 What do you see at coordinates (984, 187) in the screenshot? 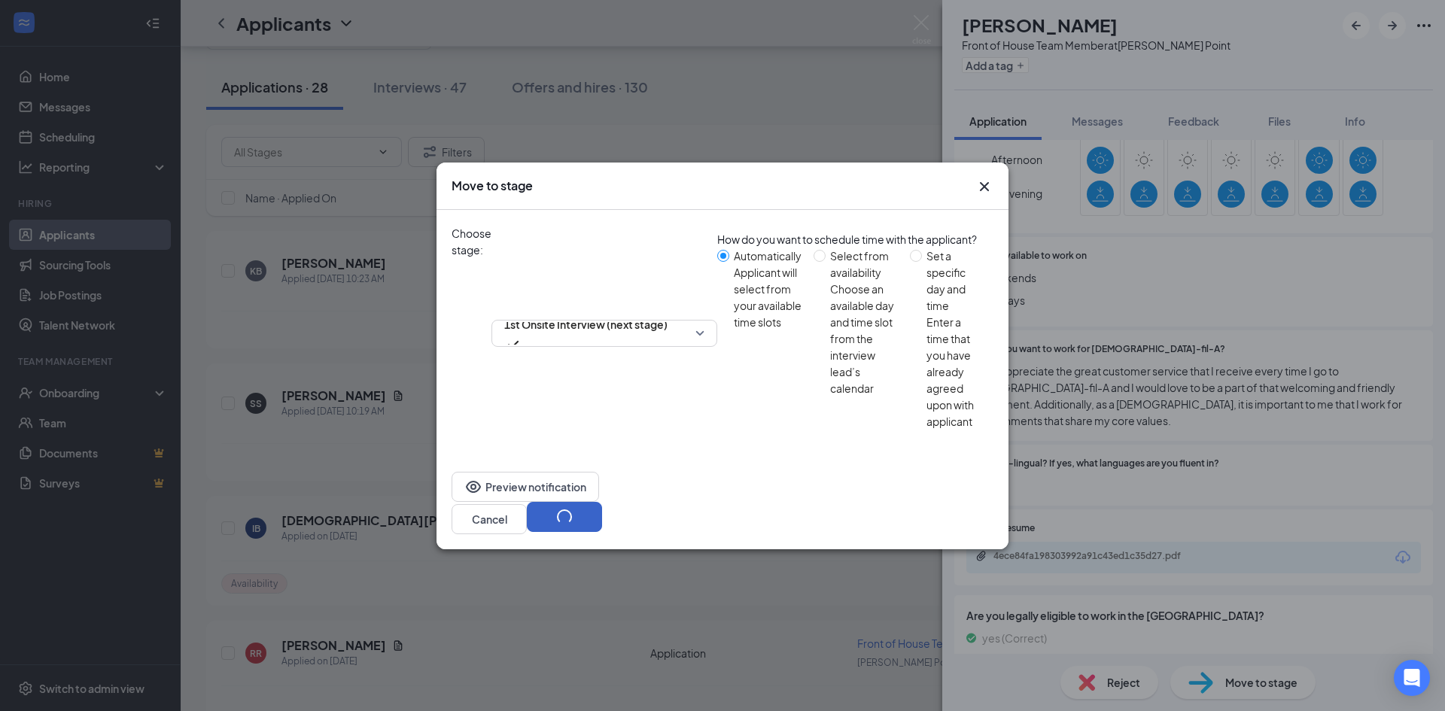
I see `button: Close` at bounding box center [984, 187].